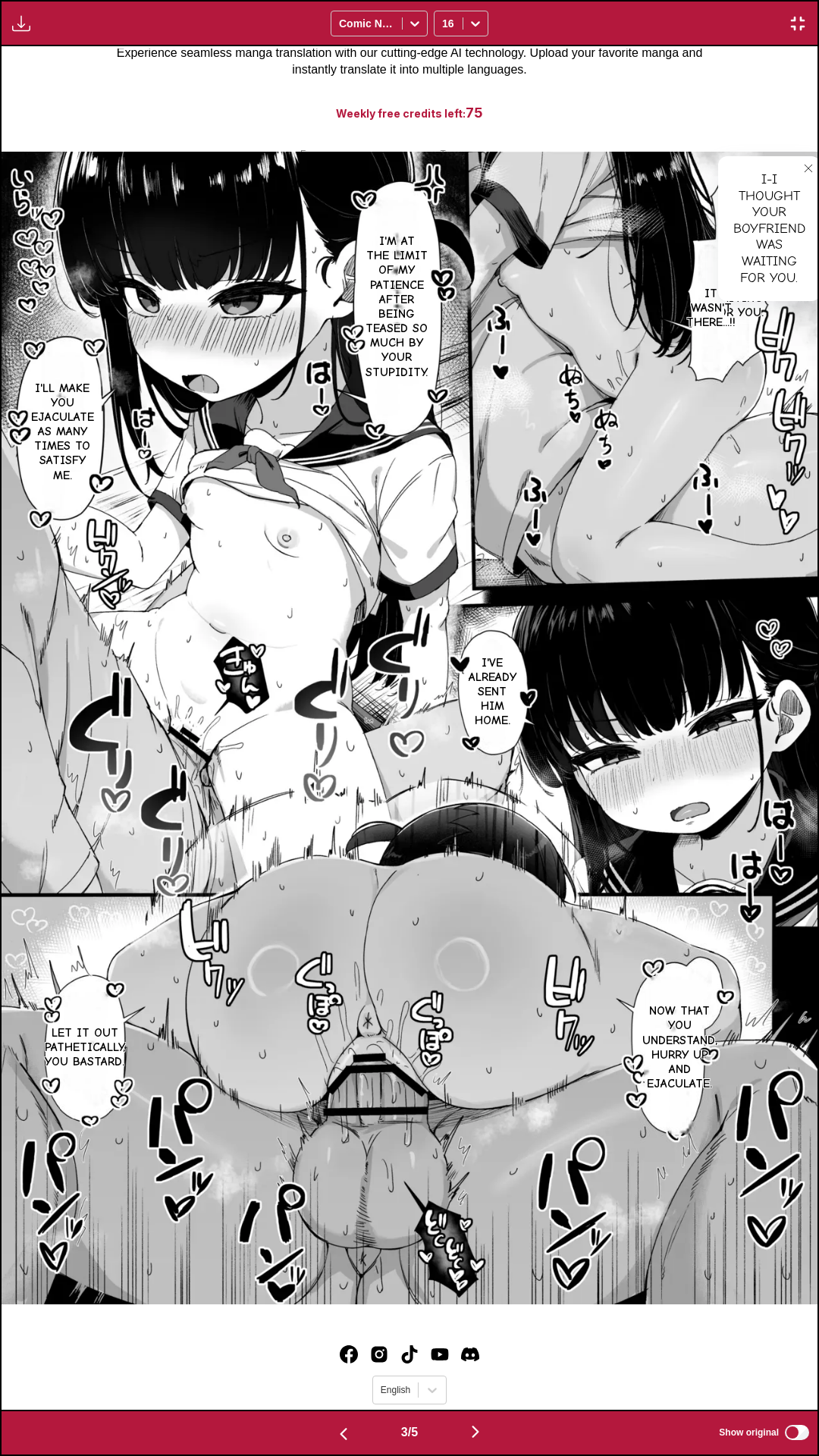 The image size is (819, 1456). I want to click on p: I'm at the limit of my patience after being teased so much by your stupidity., so click(397, 307).